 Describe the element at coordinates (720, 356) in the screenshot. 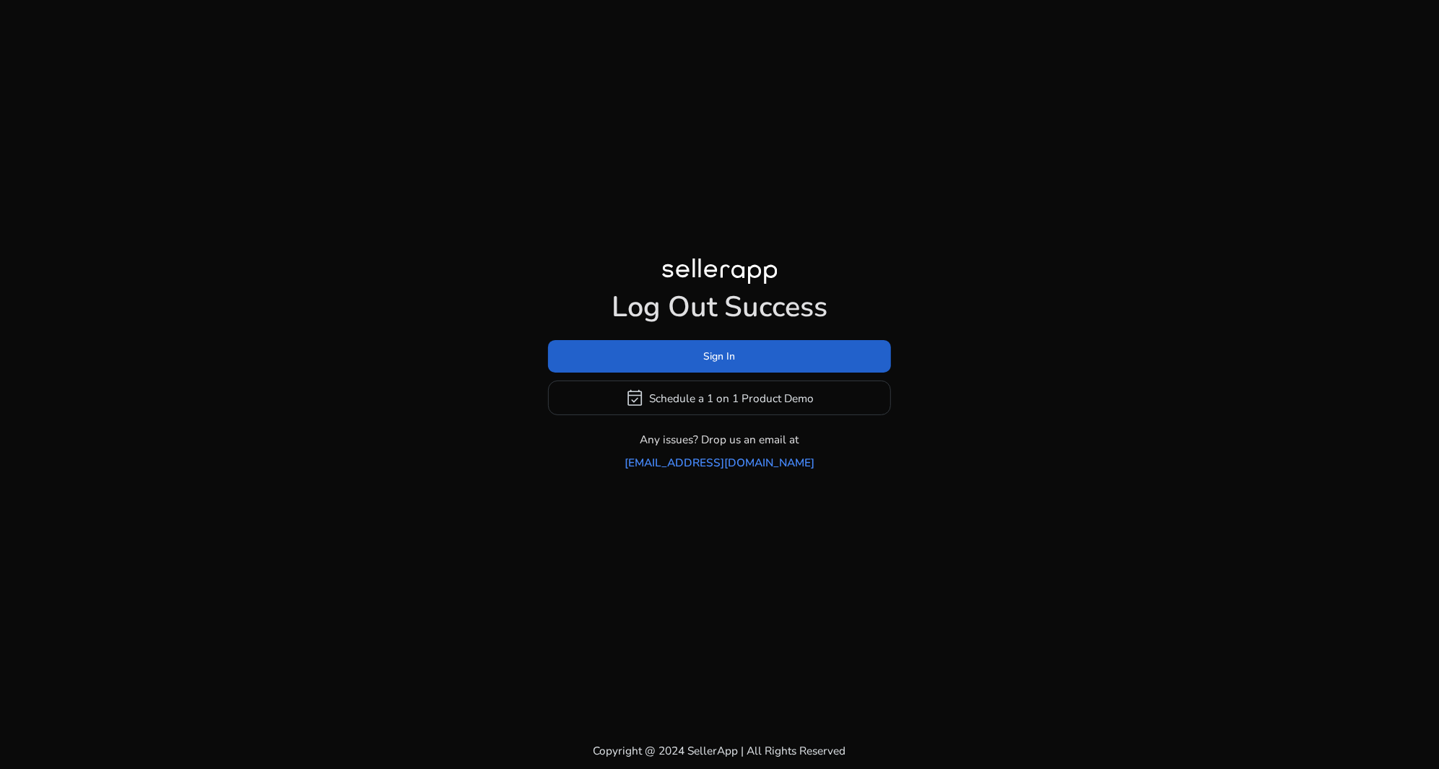

I see `span: Sign In` at that location.